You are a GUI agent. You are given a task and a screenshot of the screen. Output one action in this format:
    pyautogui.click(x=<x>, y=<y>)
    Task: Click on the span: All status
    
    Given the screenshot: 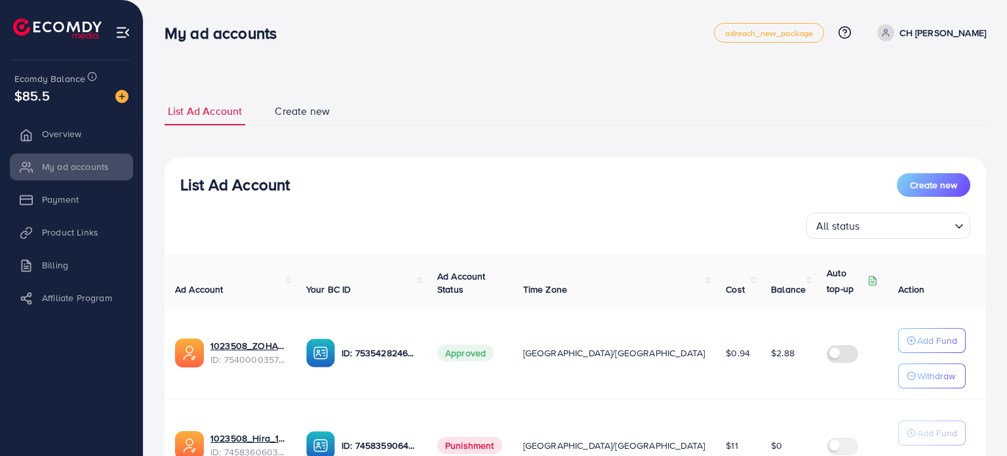 What is the action you would take?
    pyautogui.click(x=838, y=226)
    